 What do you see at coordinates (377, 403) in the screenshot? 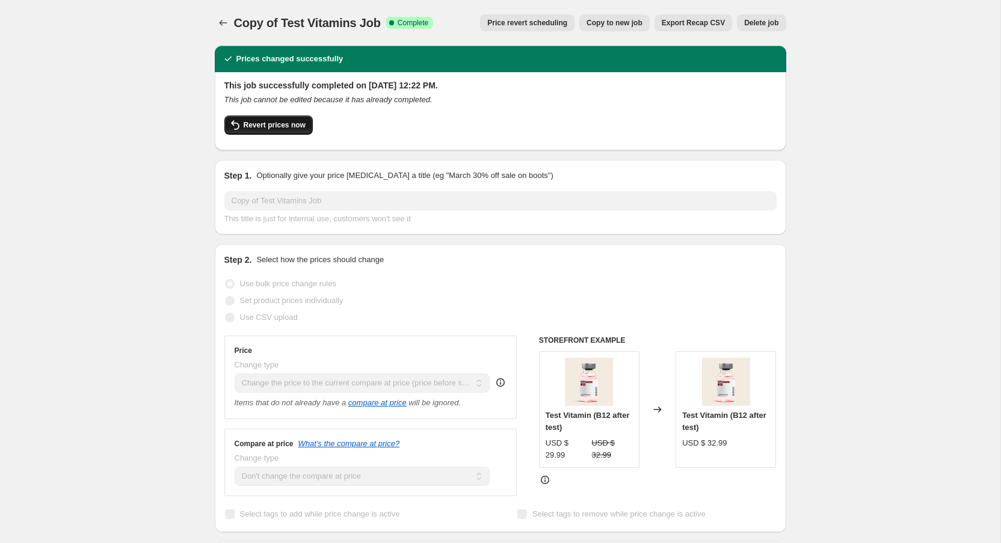
I see `i: compare at price` at bounding box center [377, 403].